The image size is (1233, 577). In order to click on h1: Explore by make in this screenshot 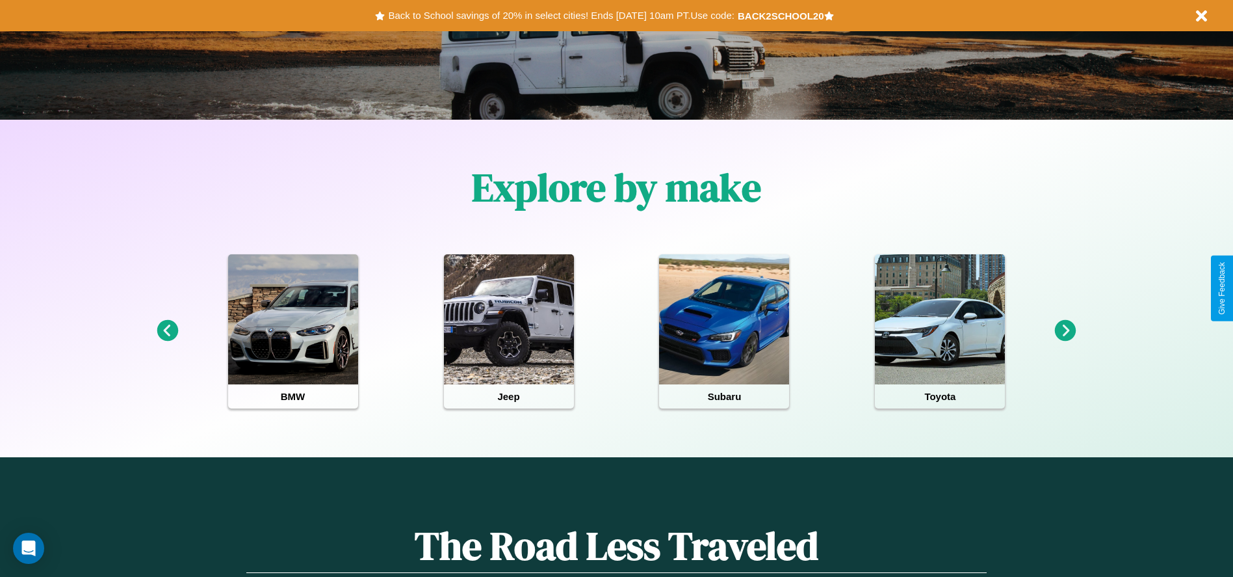, I will do `click(616, 187)`.